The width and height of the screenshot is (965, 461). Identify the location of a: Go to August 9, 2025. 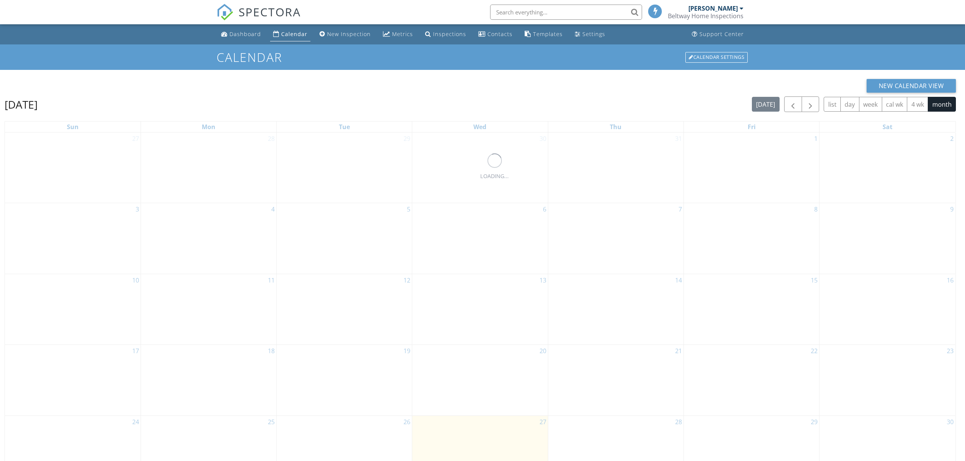
(952, 209).